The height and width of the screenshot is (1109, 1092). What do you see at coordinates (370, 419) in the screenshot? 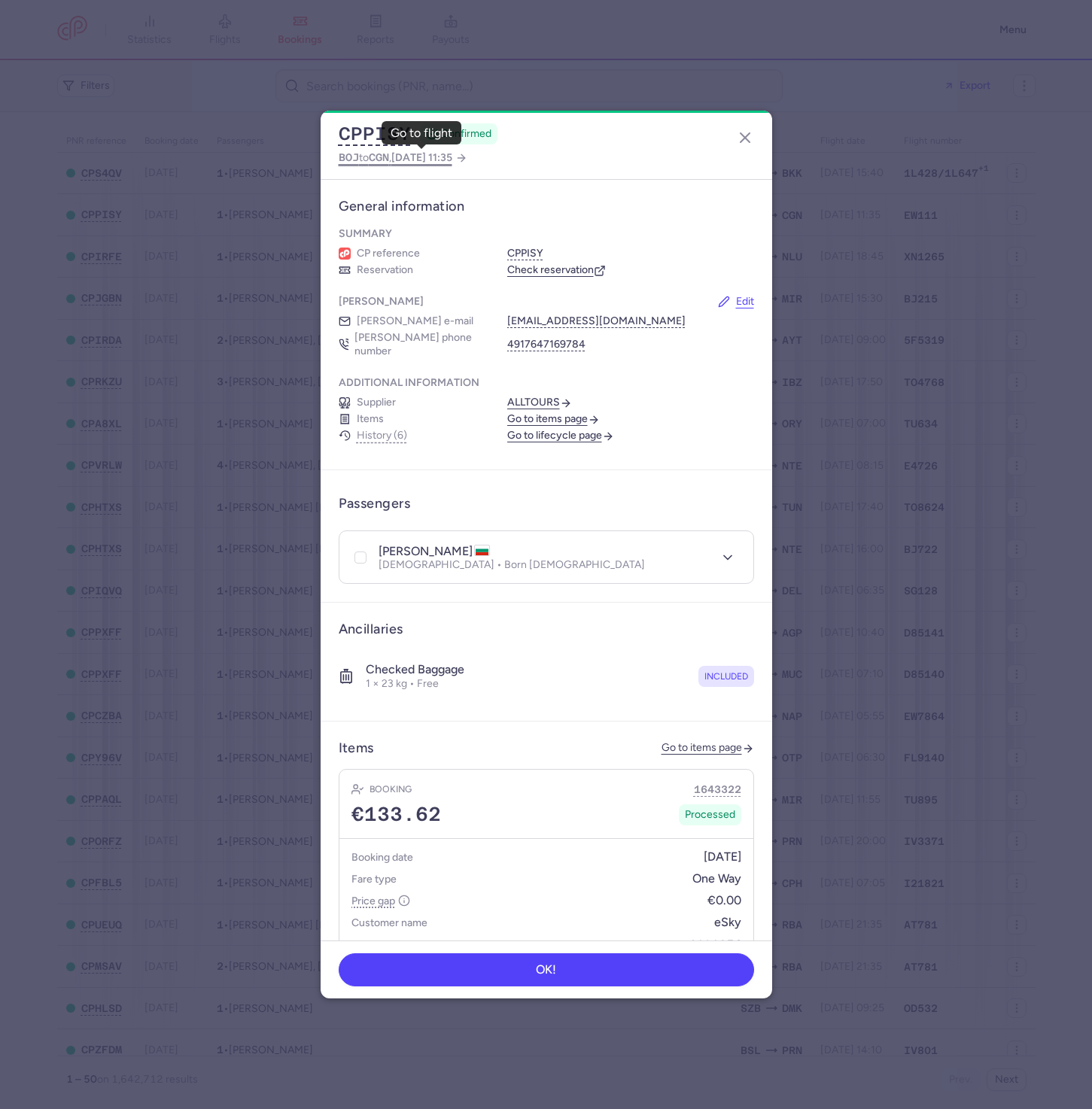
I see `span: Items` at bounding box center [370, 419].